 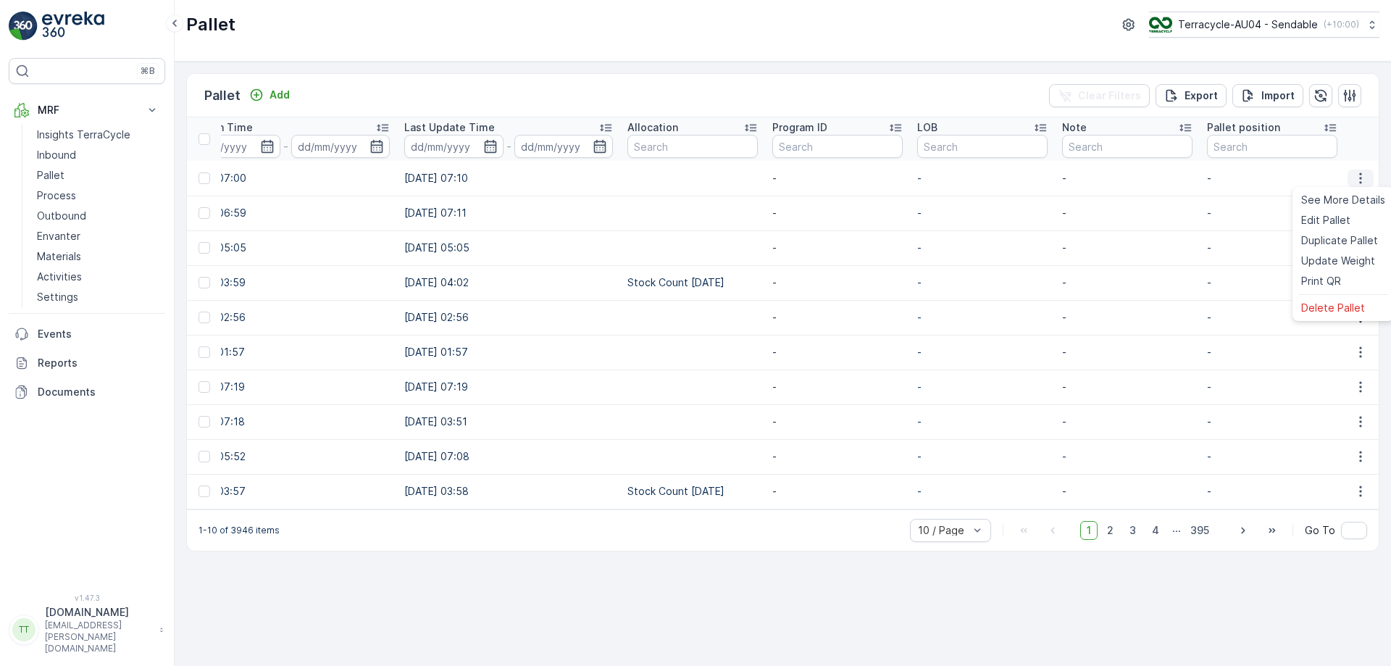 What do you see at coordinates (1200, 530) in the screenshot?
I see `span: 395` at bounding box center [1200, 530].